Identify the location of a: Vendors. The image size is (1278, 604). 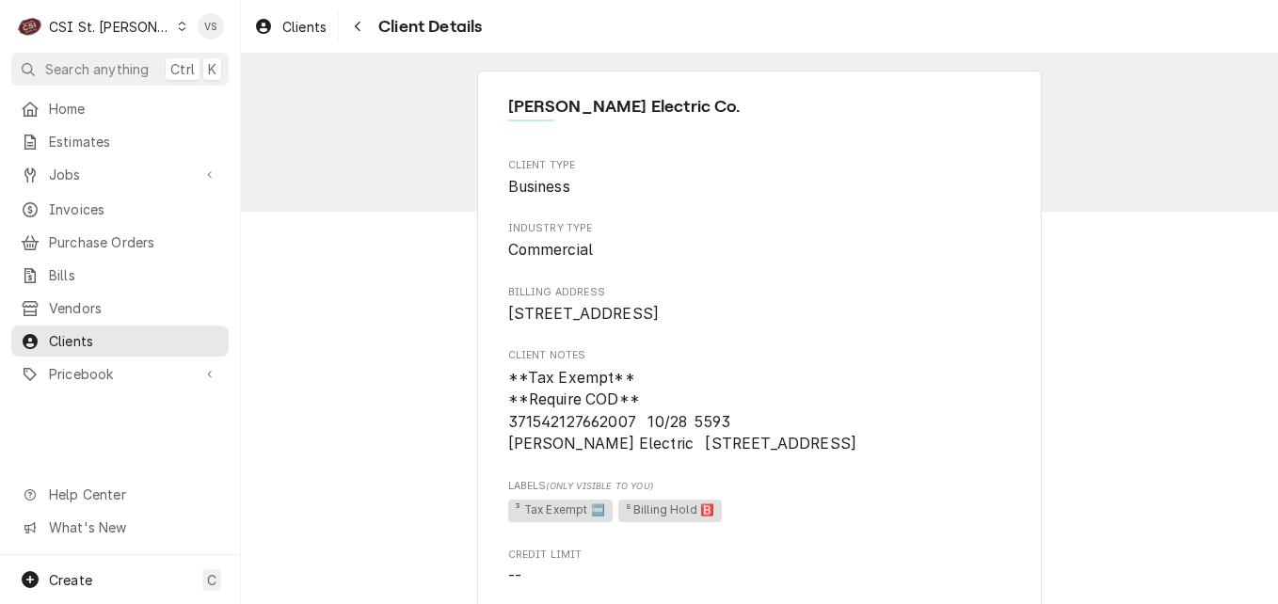
(120, 308).